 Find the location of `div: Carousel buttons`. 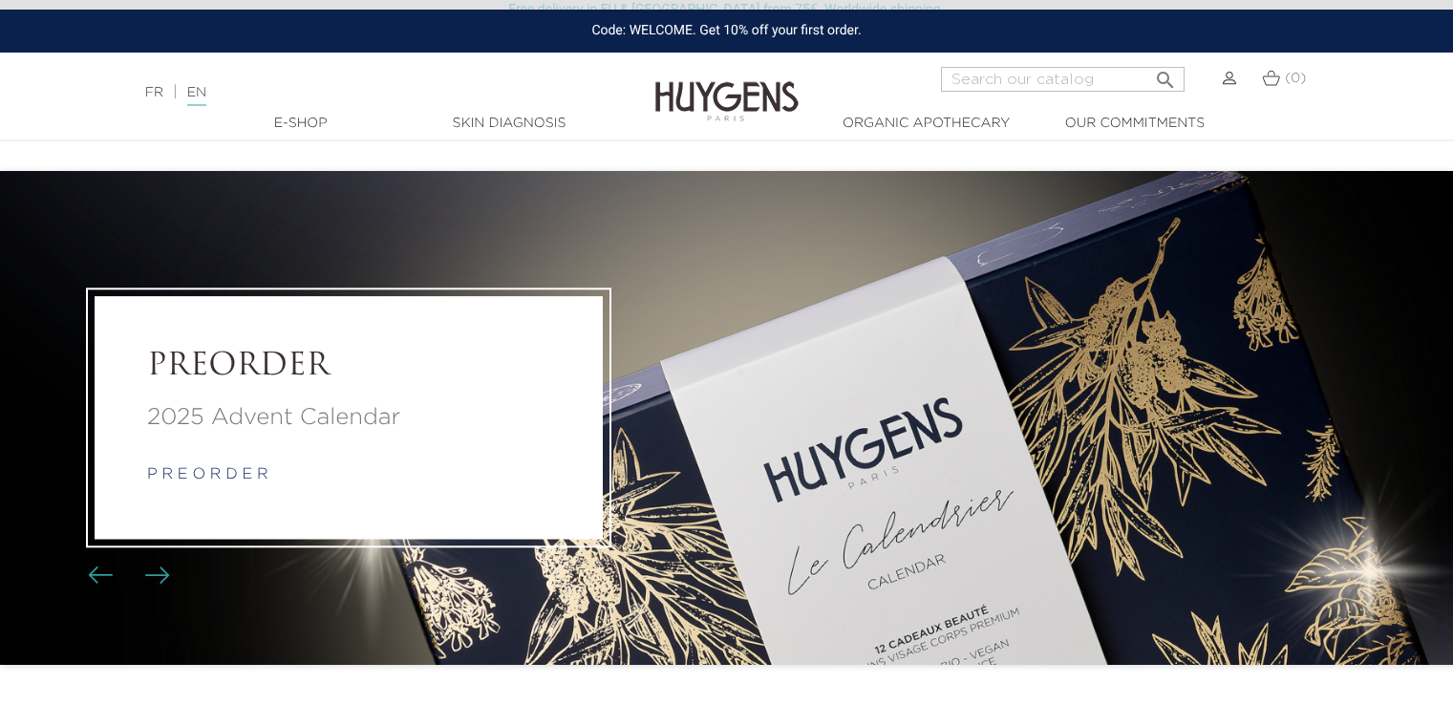

div: Carousel buttons is located at coordinates (126, 576).